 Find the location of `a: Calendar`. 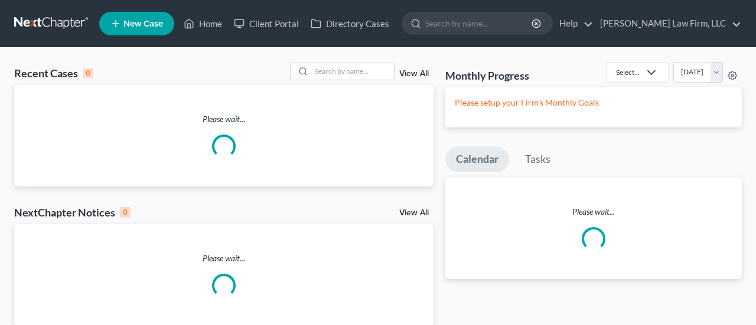

a: Calendar is located at coordinates (477, 159).